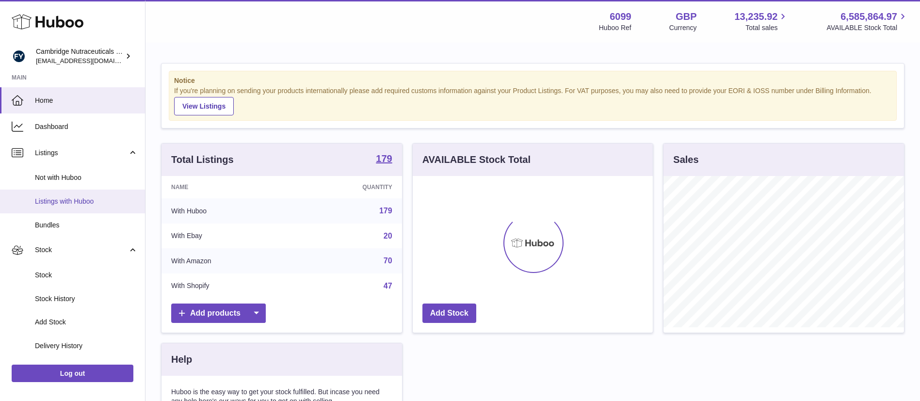  I want to click on a: View Listings, so click(204, 106).